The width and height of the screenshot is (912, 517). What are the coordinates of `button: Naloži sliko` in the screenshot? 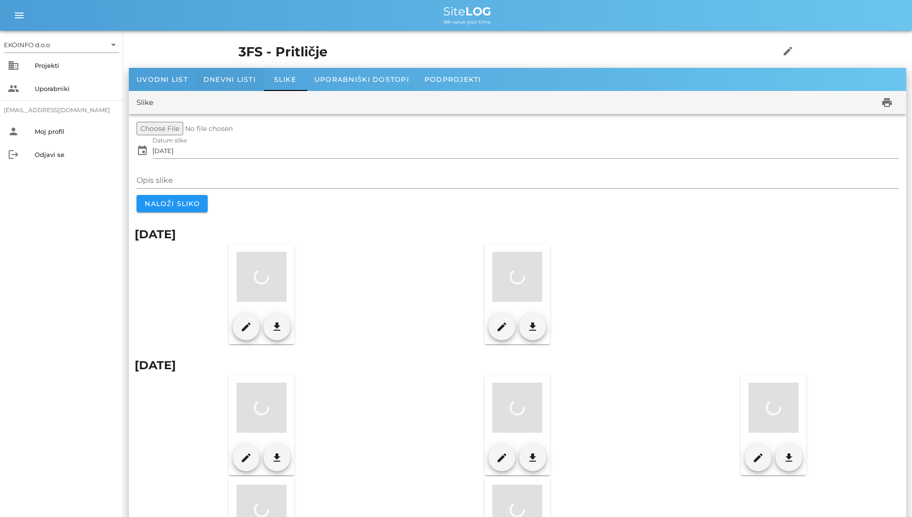 It's located at (172, 203).